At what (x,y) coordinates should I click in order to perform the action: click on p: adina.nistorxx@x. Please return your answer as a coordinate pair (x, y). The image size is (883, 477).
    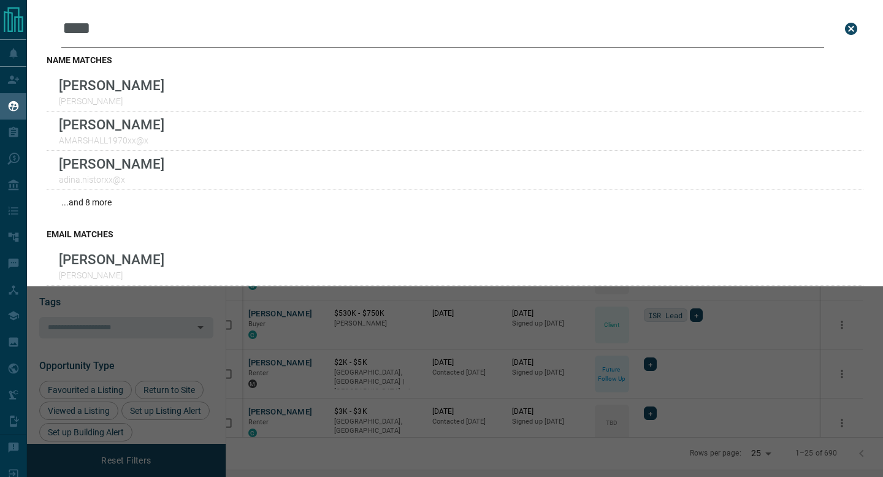
    Looking at the image, I should click on (112, 180).